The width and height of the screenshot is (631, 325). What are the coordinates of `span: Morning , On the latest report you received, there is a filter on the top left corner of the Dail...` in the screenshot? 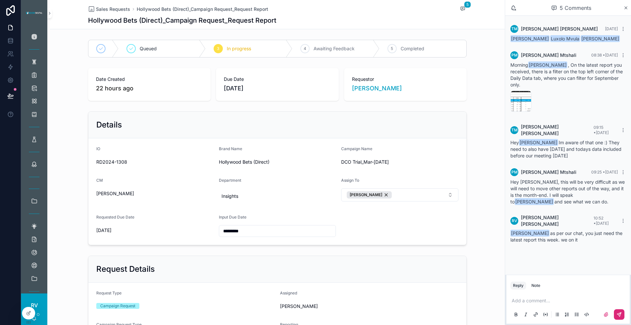 It's located at (567, 75).